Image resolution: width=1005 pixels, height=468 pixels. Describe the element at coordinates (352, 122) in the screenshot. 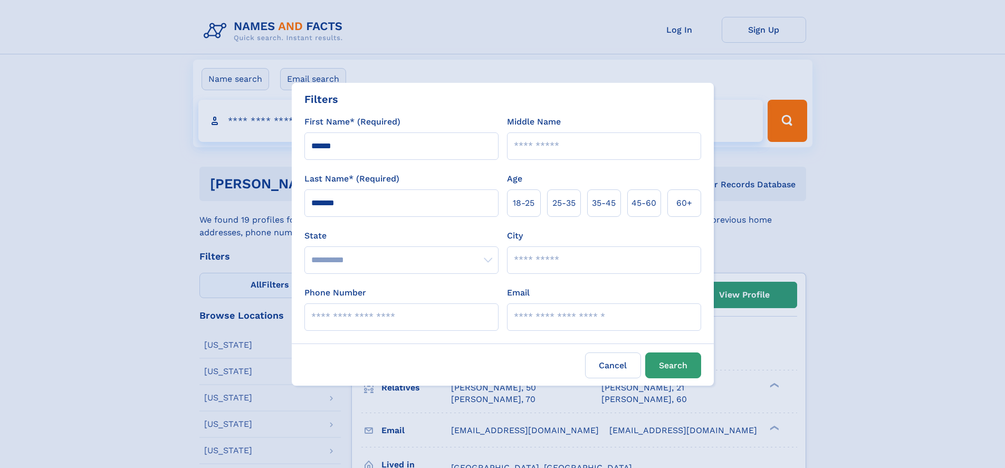

I see `label: First Name* (Required)` at that location.